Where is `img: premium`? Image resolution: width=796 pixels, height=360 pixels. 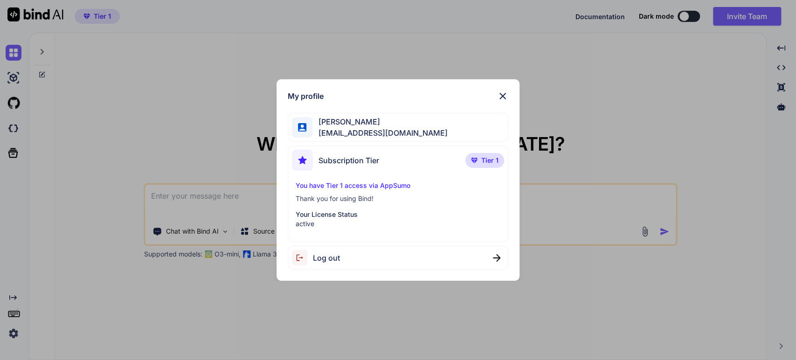 img: premium is located at coordinates (474, 160).